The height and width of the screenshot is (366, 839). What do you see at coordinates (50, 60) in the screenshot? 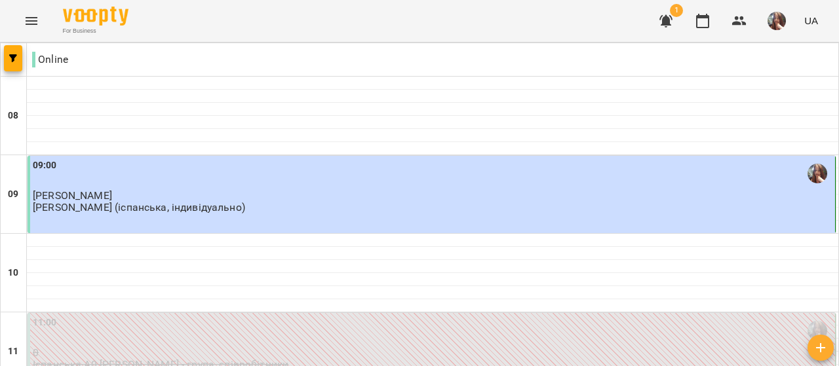
I see `p: Online` at bounding box center [50, 60].